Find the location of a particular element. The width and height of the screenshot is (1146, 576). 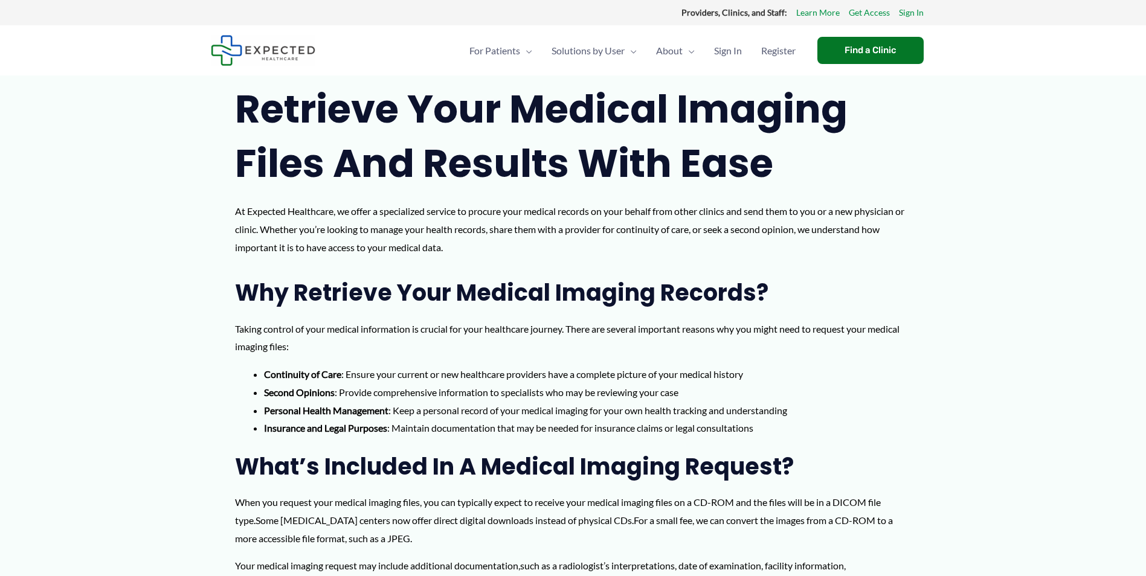

p: Taking control of your medical information is crucial for your healthcare journey. There are seve... is located at coordinates (573, 338).